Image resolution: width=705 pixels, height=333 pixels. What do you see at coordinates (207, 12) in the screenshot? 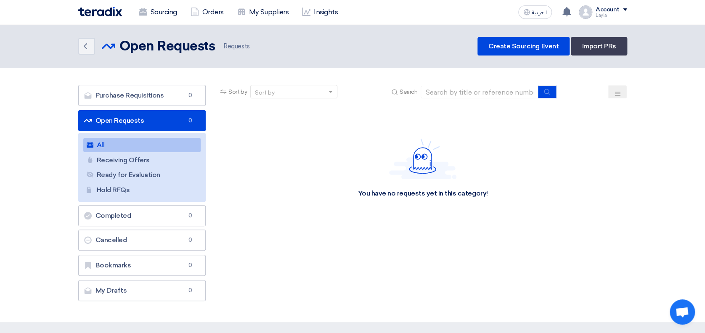
I see `a: Orders` at bounding box center [207, 12].